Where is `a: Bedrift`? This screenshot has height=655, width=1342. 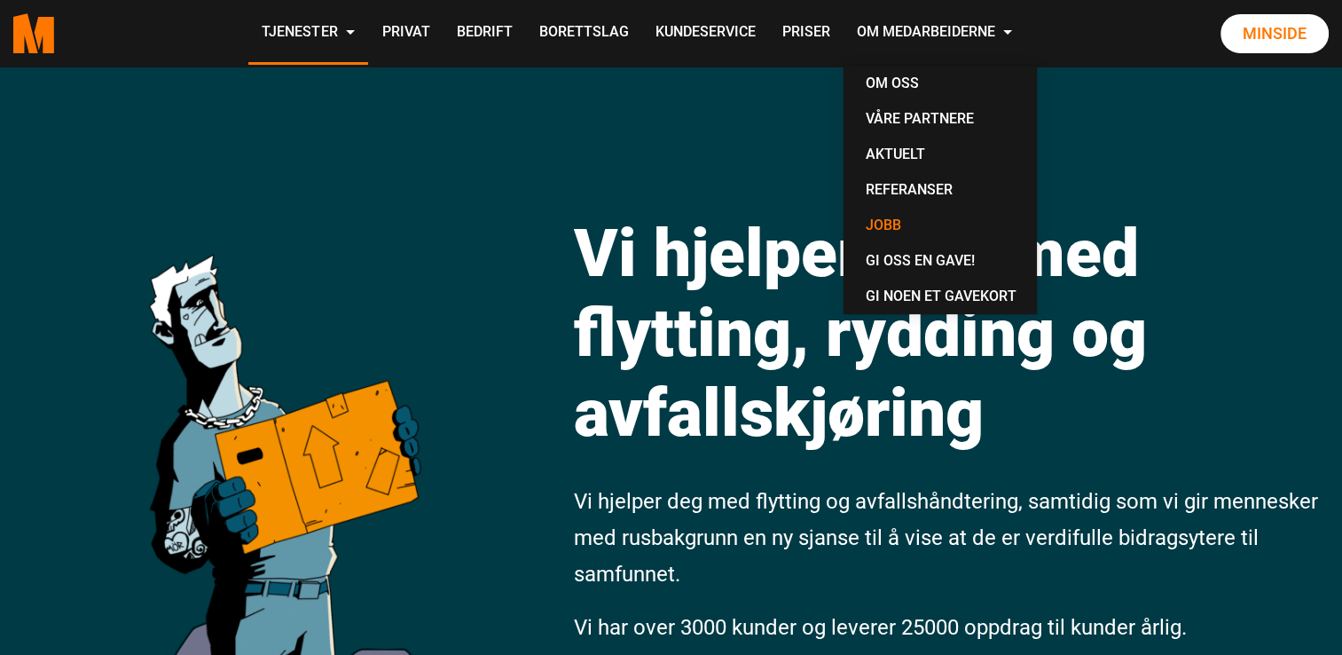 a: Bedrift is located at coordinates (483, 33).